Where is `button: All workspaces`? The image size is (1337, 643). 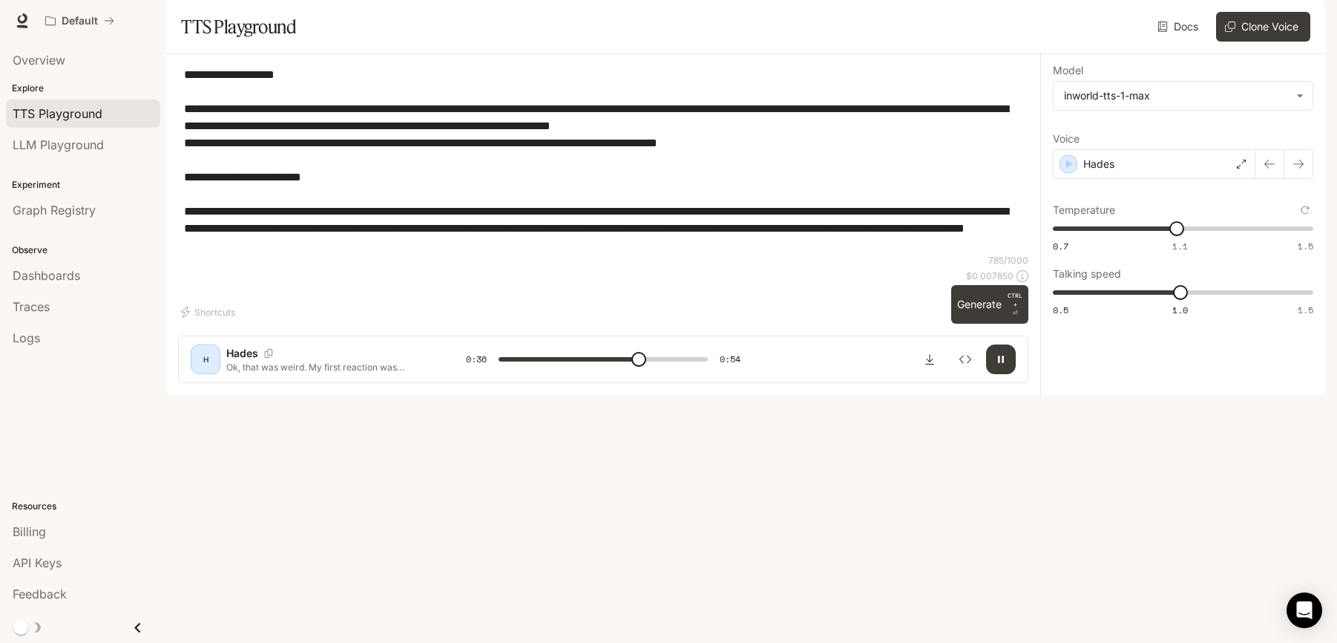 button: All workspaces is located at coordinates (79, 21).